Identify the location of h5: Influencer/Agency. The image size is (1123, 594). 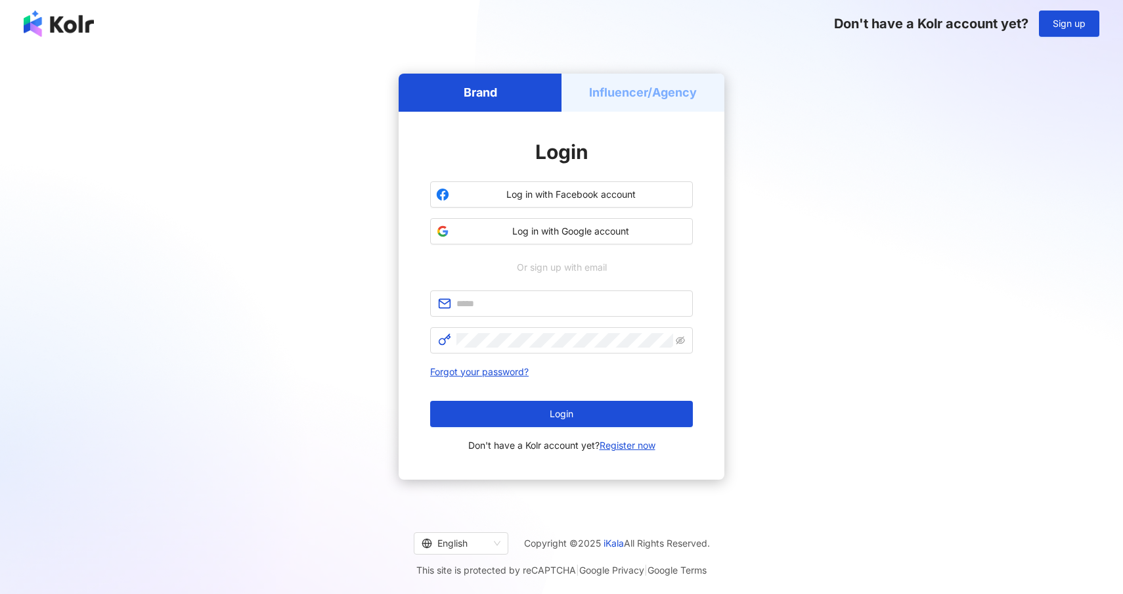
(643, 92).